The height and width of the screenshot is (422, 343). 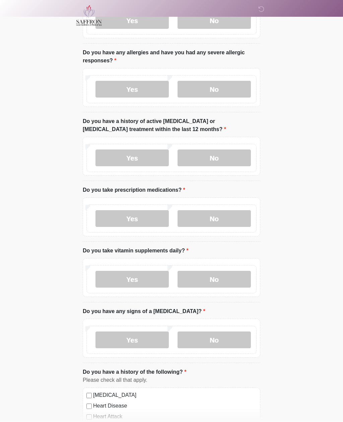 What do you see at coordinates (172, 57) in the screenshot?
I see `label: Do you have any allergies and have you had any severe allergic responses?` at bounding box center [172, 57].